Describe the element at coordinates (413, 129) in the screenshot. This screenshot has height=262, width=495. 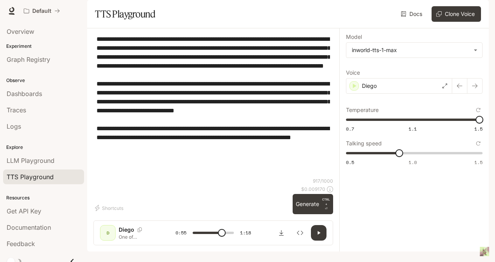
I see `span: 1.1` at that location.